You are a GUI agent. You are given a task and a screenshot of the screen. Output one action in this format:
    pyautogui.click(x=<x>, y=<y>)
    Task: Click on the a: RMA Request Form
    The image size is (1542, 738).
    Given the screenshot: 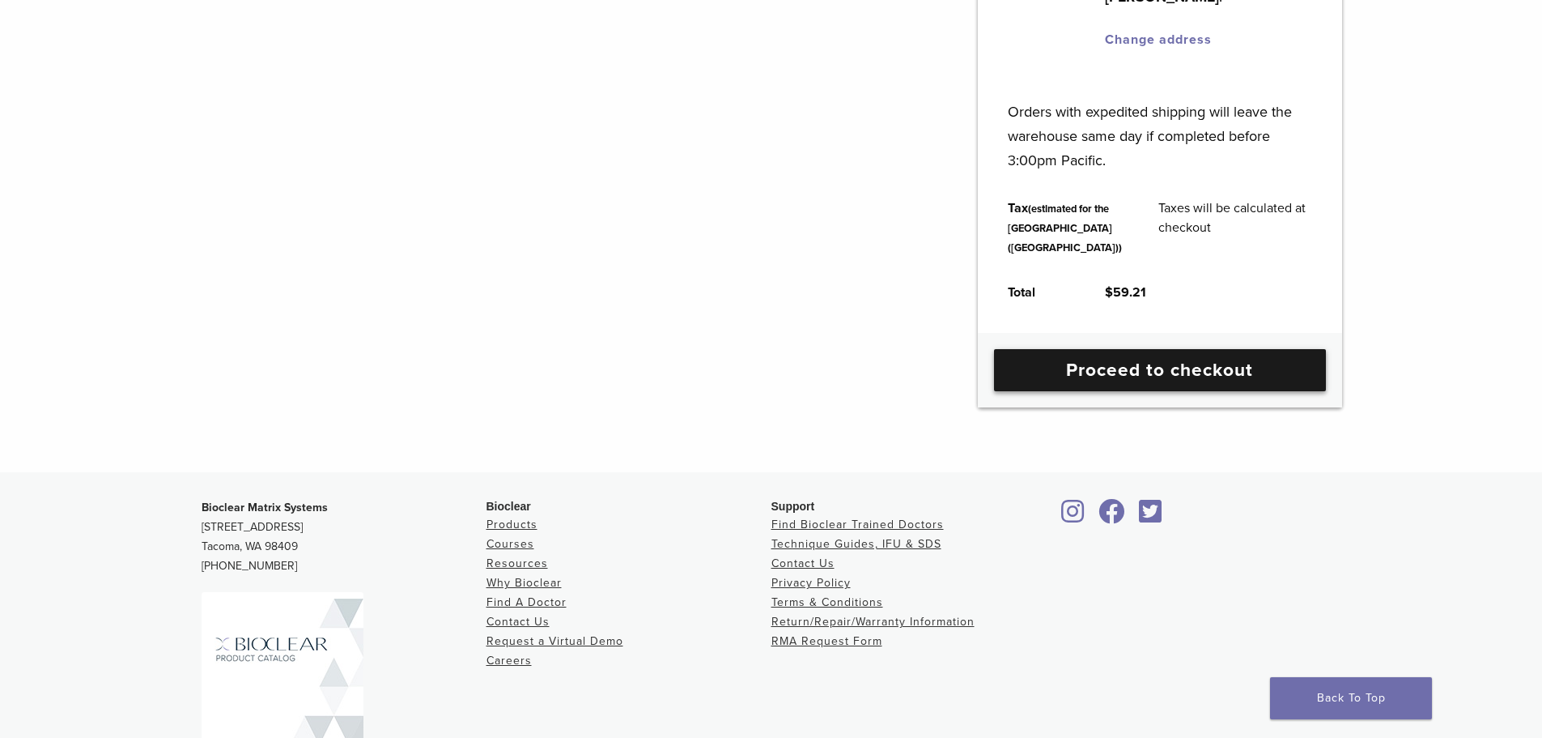 What is the action you would take?
    pyautogui.click(x=827, y=640)
    